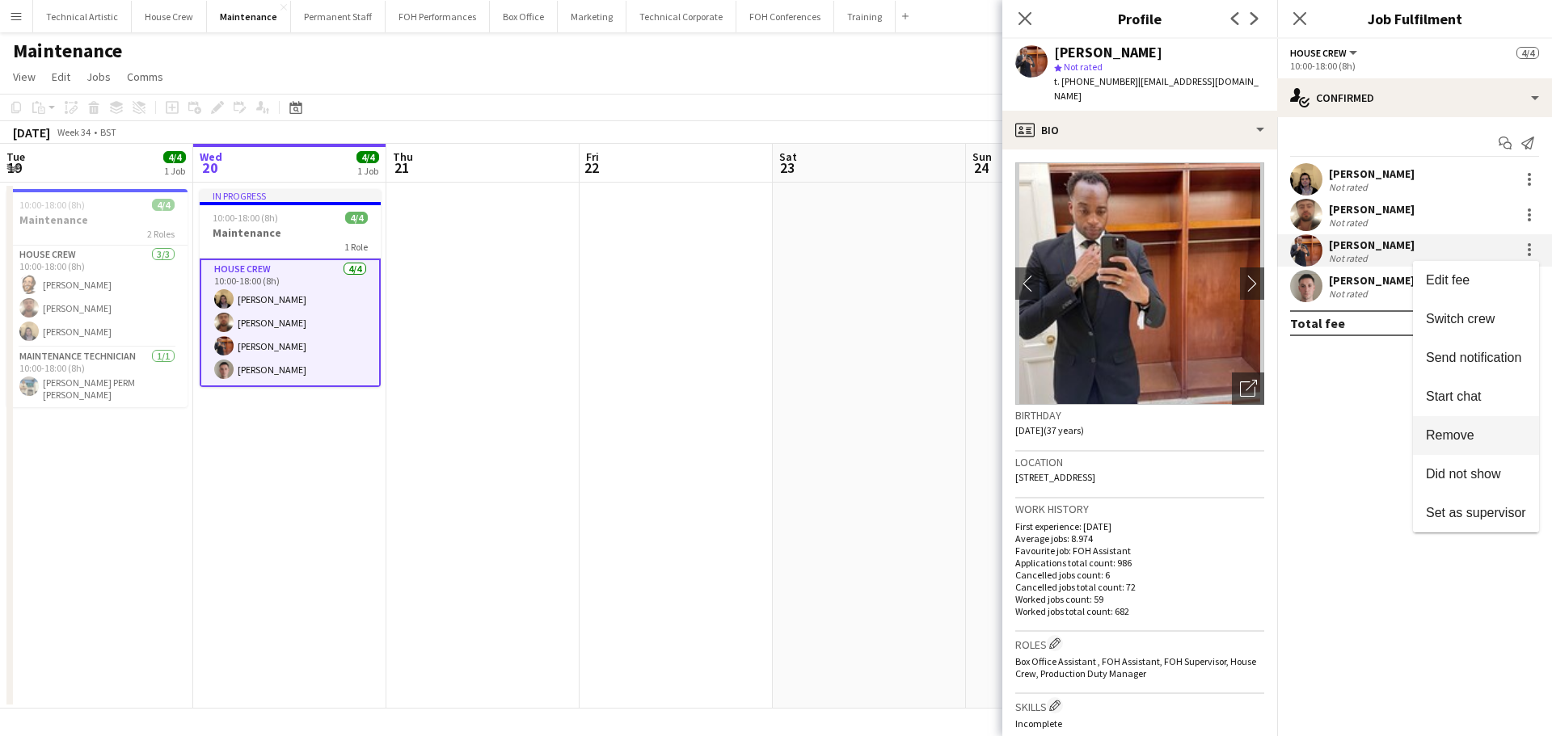 This screenshot has height=736, width=1552. Describe the element at coordinates (1476, 397) in the screenshot. I see `button: Start chat` at that location.